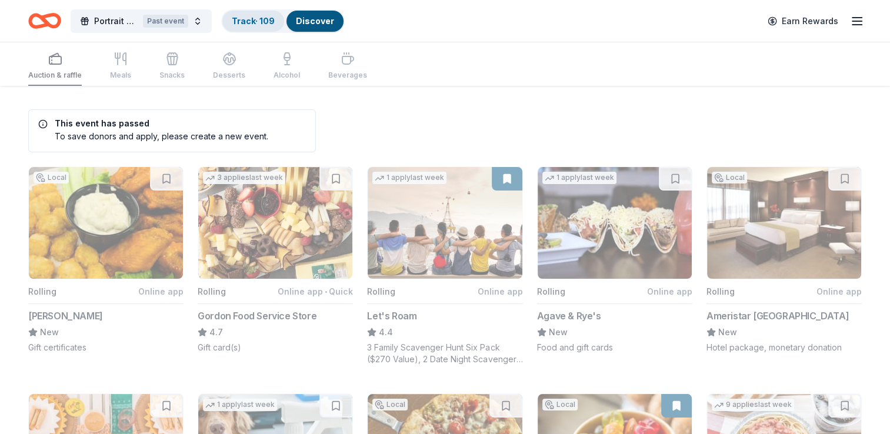 This screenshot has width=890, height=434. I want to click on button: Image for Gordon Food Service Store3 applieslast weekRollingOnline app•QuickGordon Food Service S..., so click(275, 260).